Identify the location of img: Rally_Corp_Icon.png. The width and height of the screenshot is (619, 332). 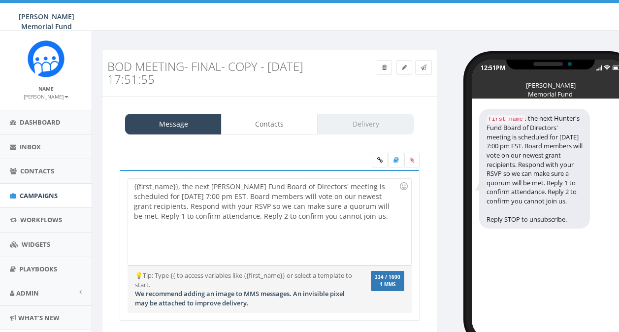
(46, 59).